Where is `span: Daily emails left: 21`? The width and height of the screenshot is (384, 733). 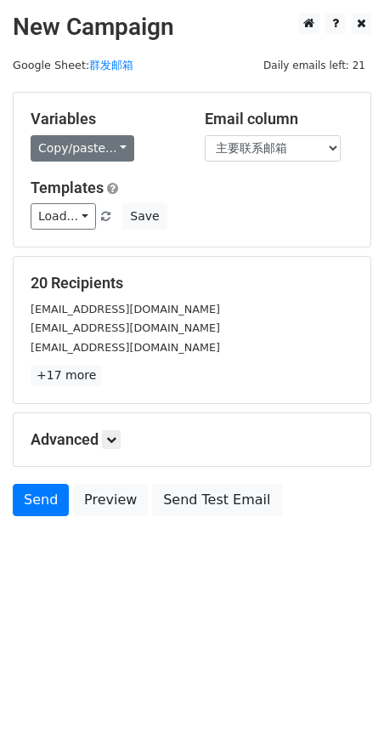 span: Daily emails left: 21 is located at coordinates (315, 65).